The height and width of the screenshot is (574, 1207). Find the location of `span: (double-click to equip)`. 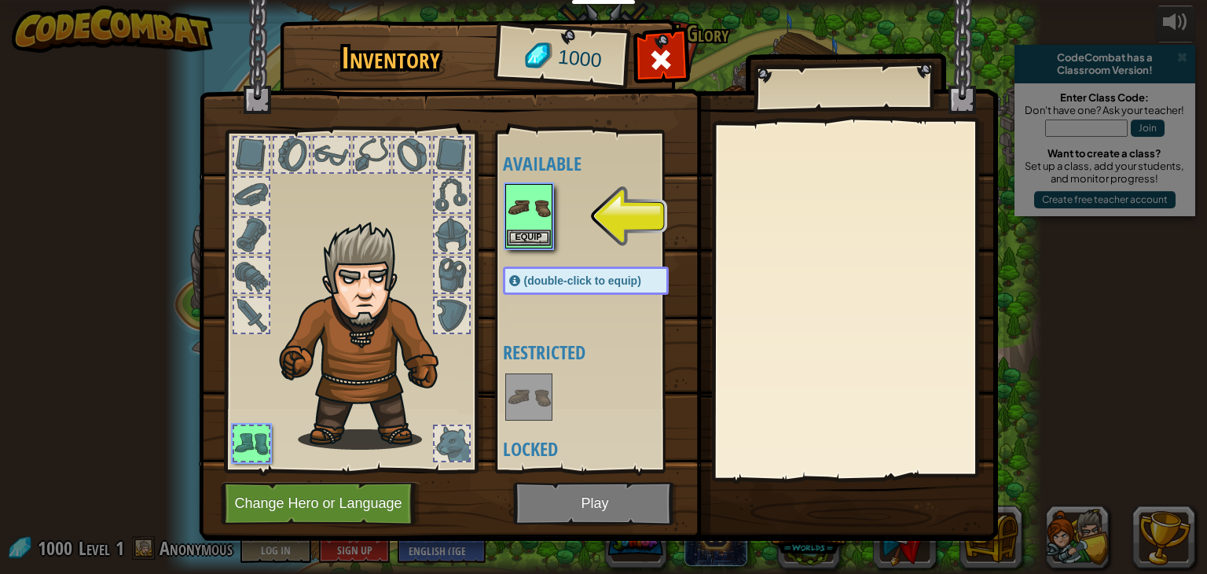

span: (double-click to equip) is located at coordinates (582, 280).